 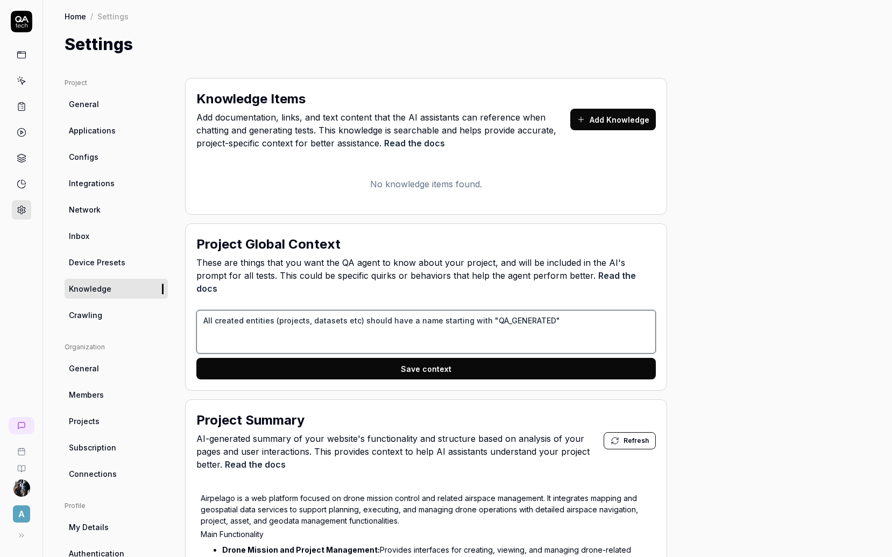 I want to click on a: Network, so click(x=116, y=209).